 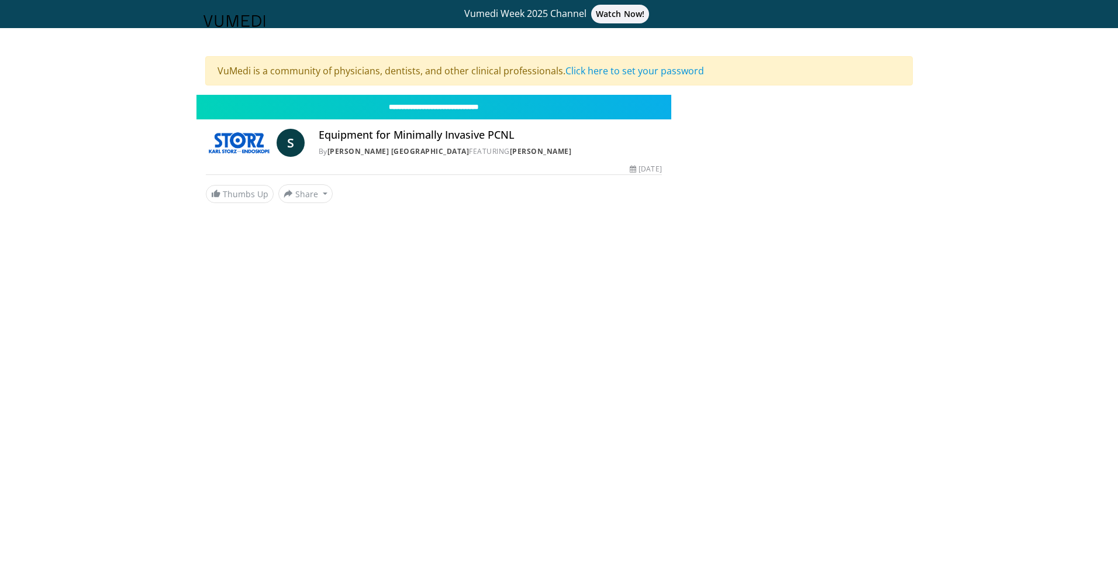 What do you see at coordinates (490, 151) in the screenshot?
I see `div: By FEATURING` at bounding box center [490, 151].